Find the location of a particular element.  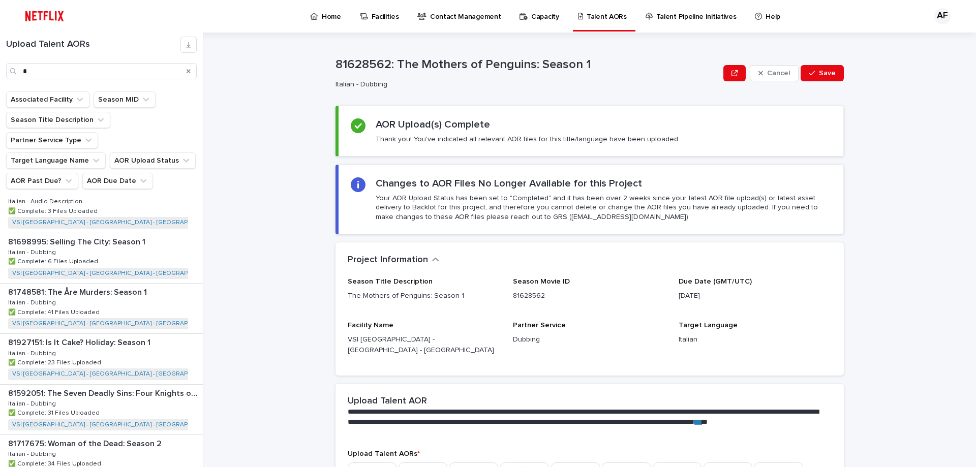

button: Target Language Name is located at coordinates (56, 161).